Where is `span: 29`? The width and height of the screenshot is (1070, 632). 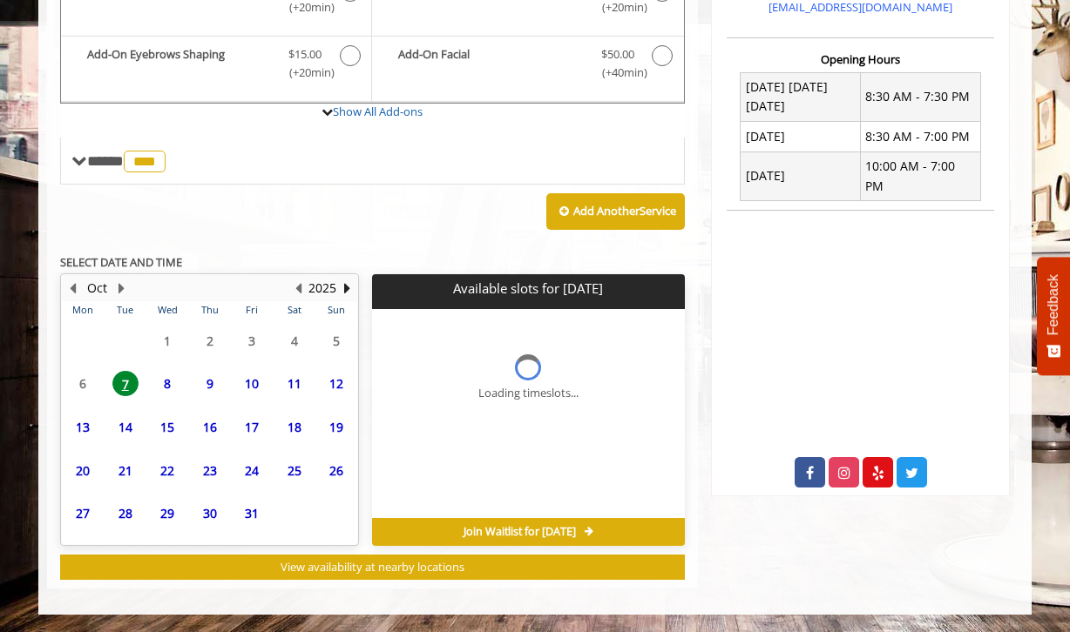 span: 29 is located at coordinates (167, 513).